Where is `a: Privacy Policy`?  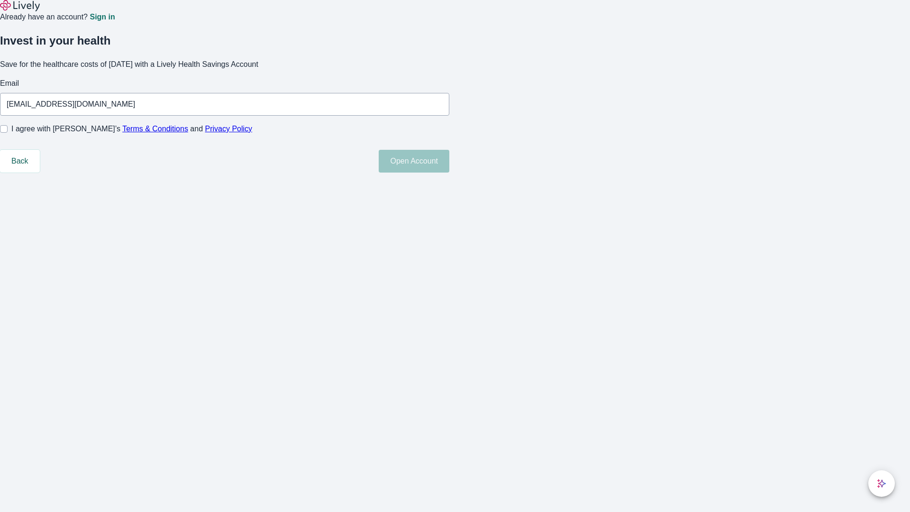
a: Privacy Policy is located at coordinates (229, 128).